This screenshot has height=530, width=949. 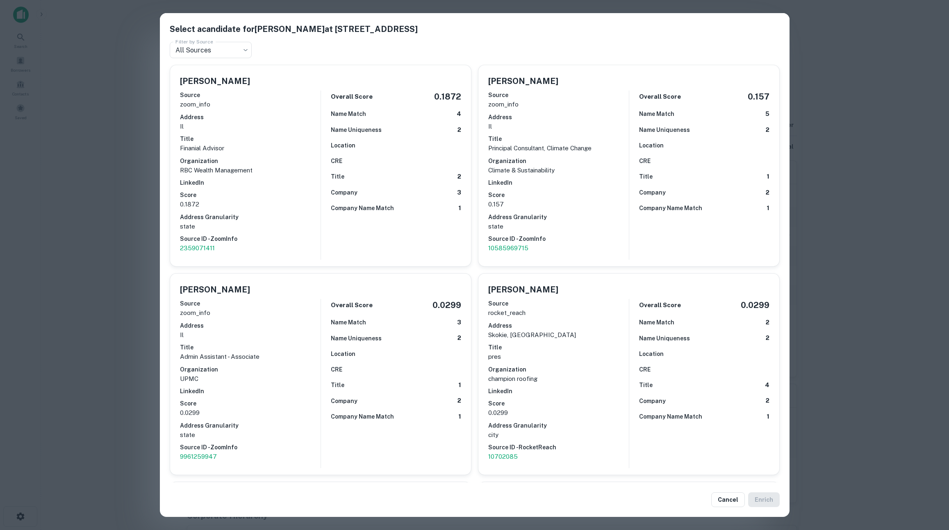 What do you see at coordinates (728, 500) in the screenshot?
I see `button: Cancel` at bounding box center [728, 500].